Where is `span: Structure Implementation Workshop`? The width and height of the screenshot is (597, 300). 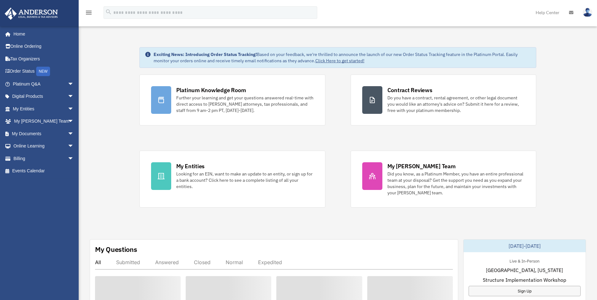 span: Structure Implementation Workshop is located at coordinates (524, 280).